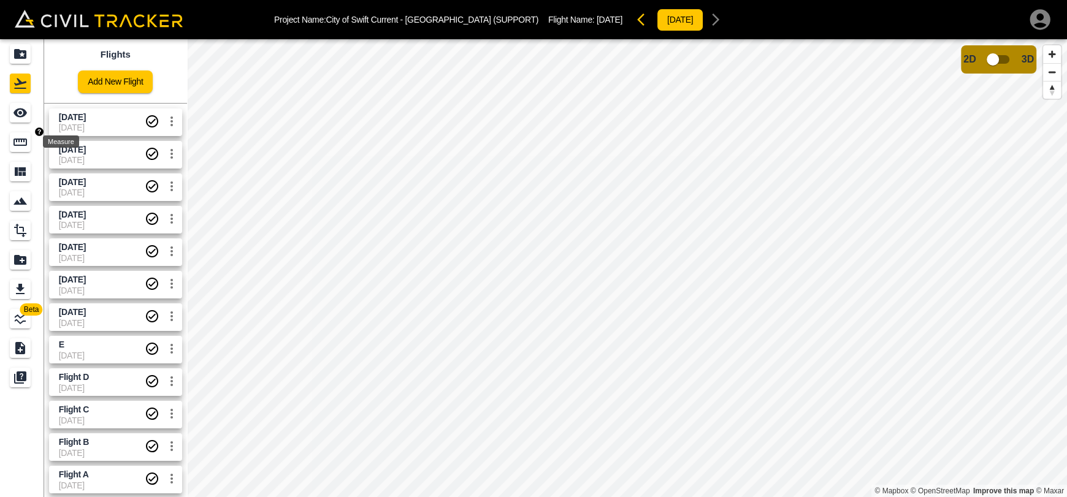 The image size is (1067, 497). Describe the element at coordinates (970, 59) in the screenshot. I see `span: 2D` at that location.